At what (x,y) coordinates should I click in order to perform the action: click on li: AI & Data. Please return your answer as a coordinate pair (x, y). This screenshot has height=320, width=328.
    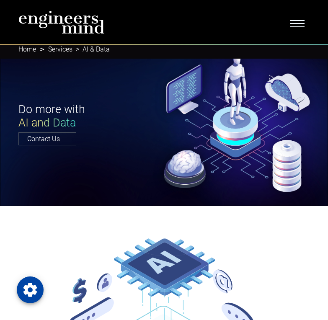
    Looking at the image, I should click on (91, 49).